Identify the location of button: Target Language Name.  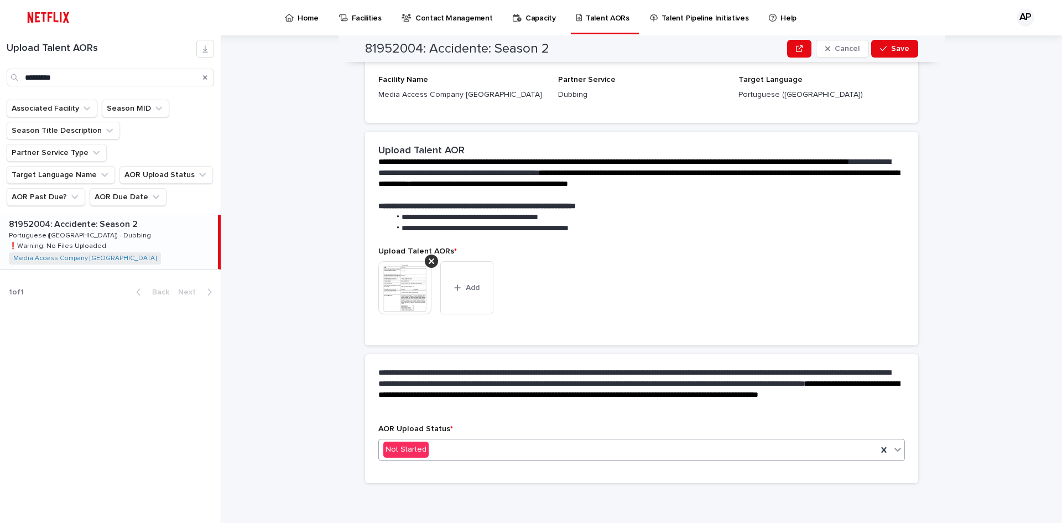
(61, 175).